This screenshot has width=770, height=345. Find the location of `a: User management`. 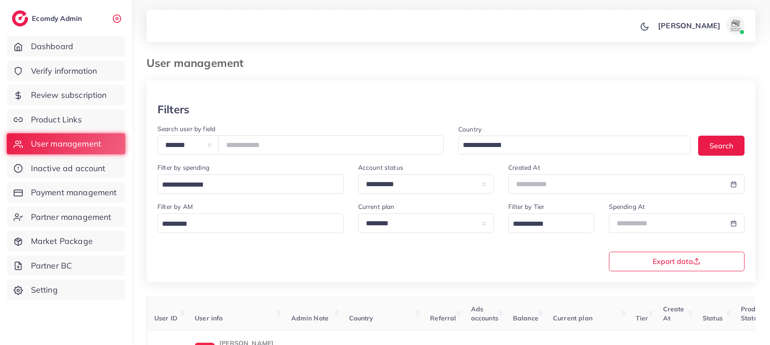

a: User management is located at coordinates (66, 144).